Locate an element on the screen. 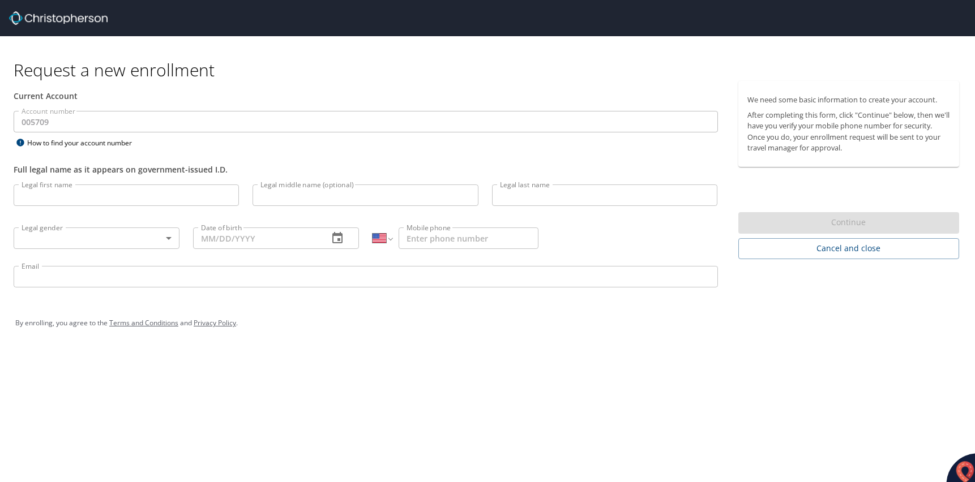  div: Current Account is located at coordinates (366, 96).